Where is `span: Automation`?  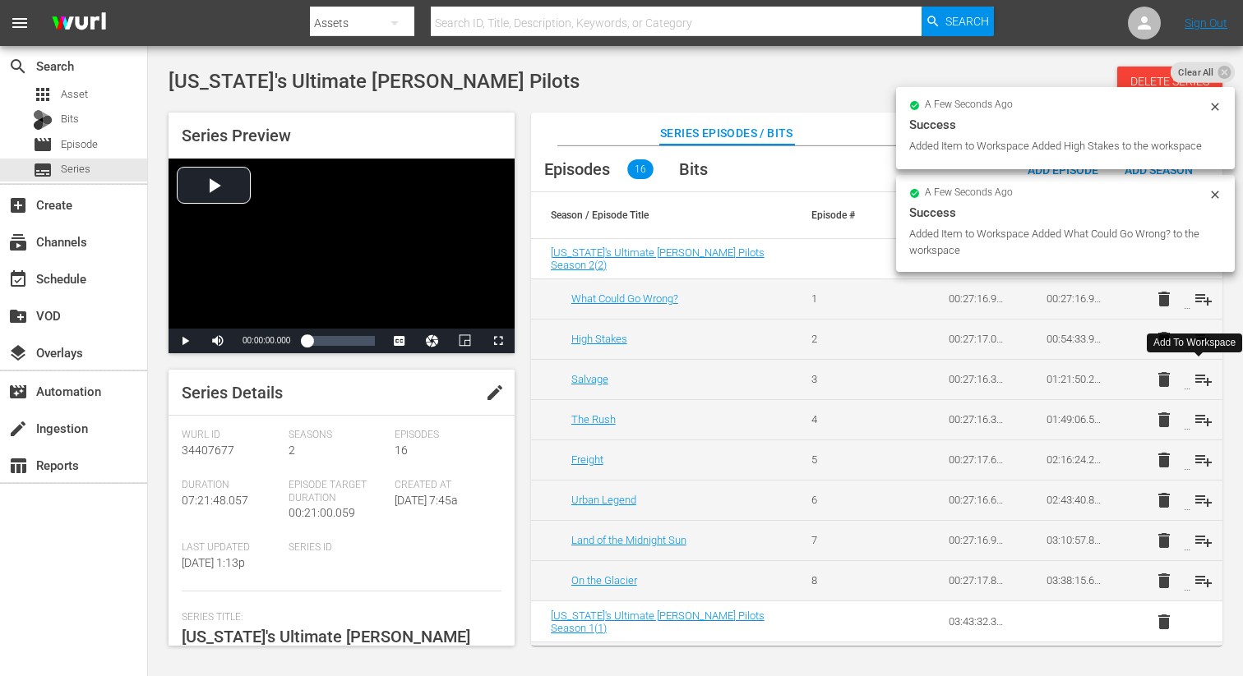 span: Automation is located at coordinates (18, 392).